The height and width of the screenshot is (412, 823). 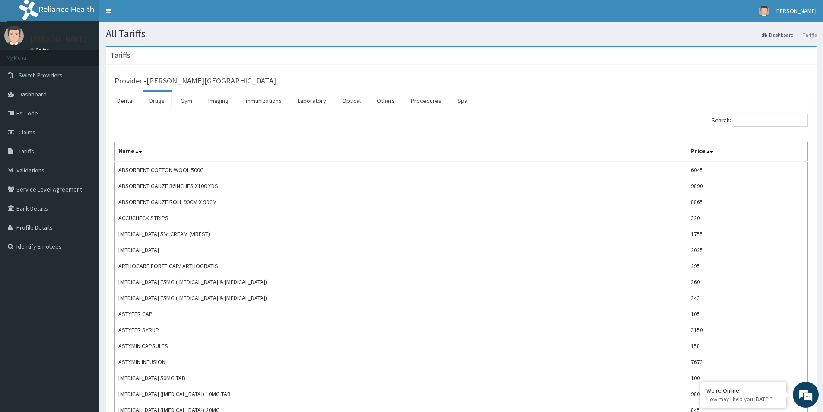 What do you see at coordinates (461, 34) in the screenshot?
I see `h1: All Tariffs` at bounding box center [461, 34].